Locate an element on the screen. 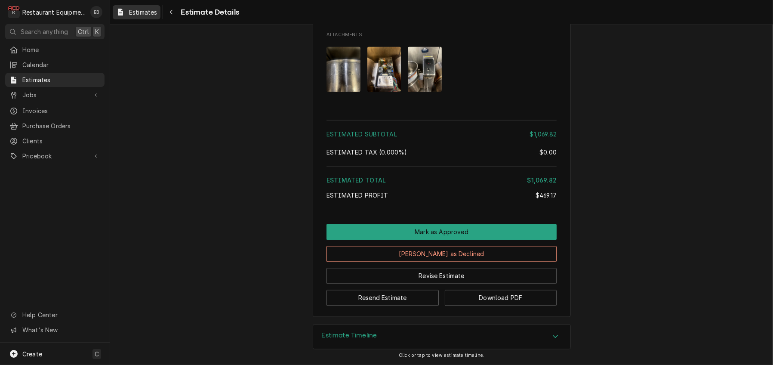 This screenshot has height=365, width=773. a: Clients is located at coordinates (55, 141).